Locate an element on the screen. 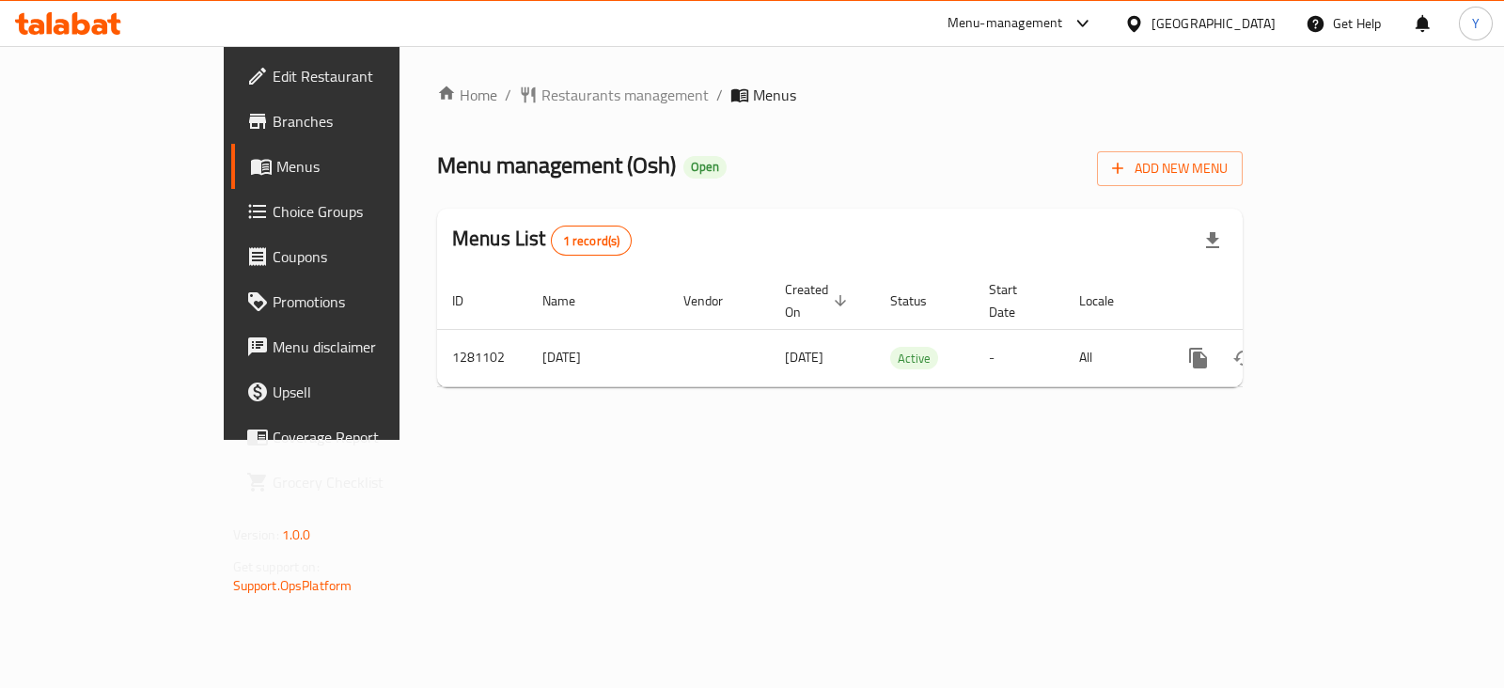 The image size is (1504, 688). span: Branches is located at coordinates (366, 121).